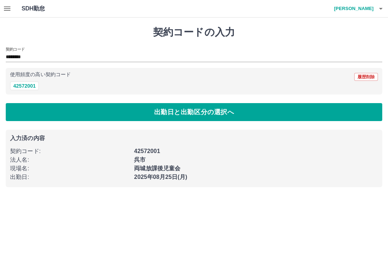  What do you see at coordinates (147, 151) in the screenshot?
I see `b: 42572001` at bounding box center [147, 151].